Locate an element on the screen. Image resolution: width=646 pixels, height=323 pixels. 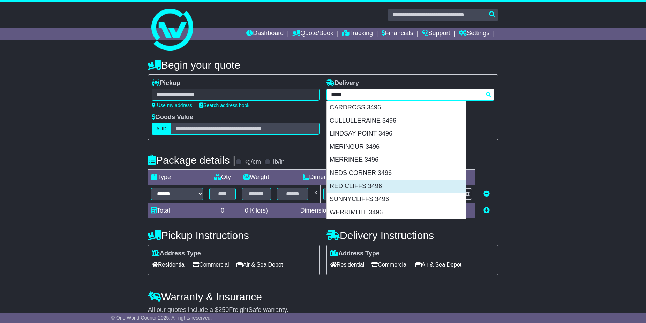
span: © One World Courier 2025. All rights reserved. is located at coordinates (161, 318).